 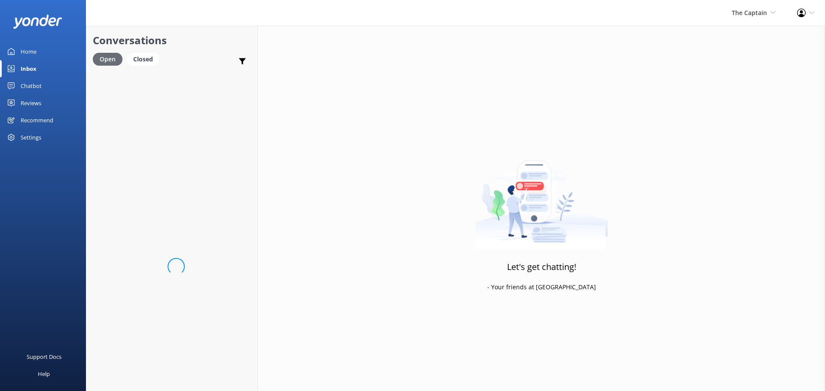 I want to click on div: Inbox, so click(x=28, y=69).